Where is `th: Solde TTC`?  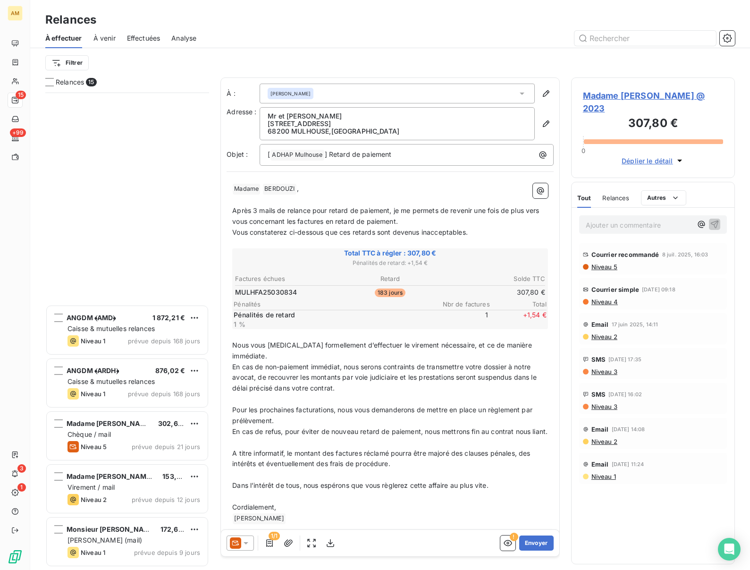 th: Solde TTC is located at coordinates (494, 278).